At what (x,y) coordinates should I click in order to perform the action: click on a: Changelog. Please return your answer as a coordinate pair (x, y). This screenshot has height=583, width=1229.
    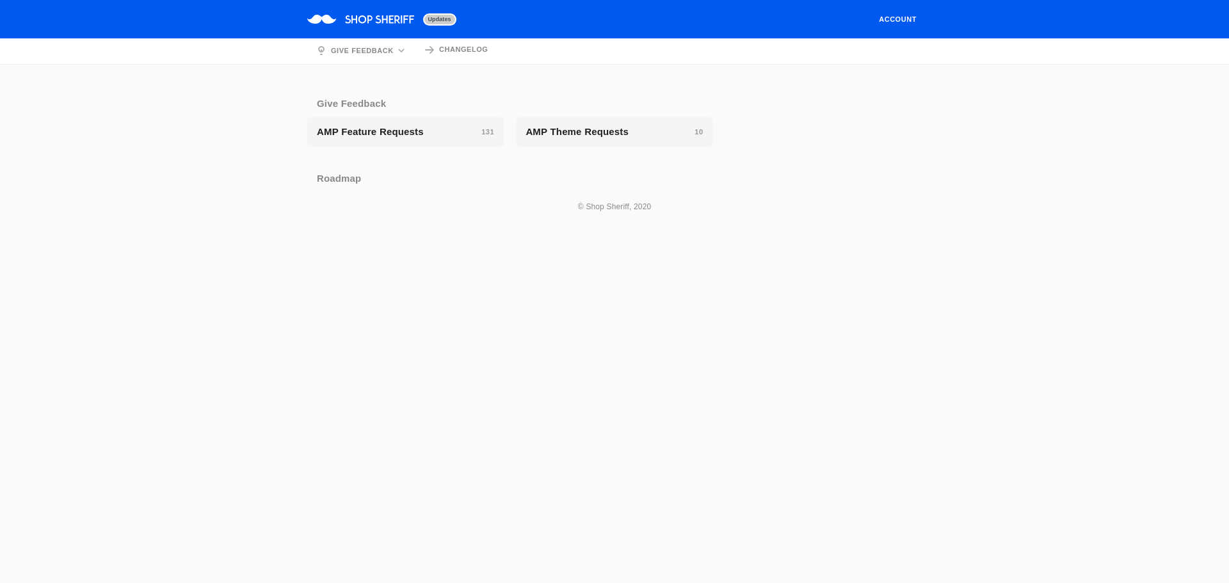
    Looking at the image, I should click on (456, 51).